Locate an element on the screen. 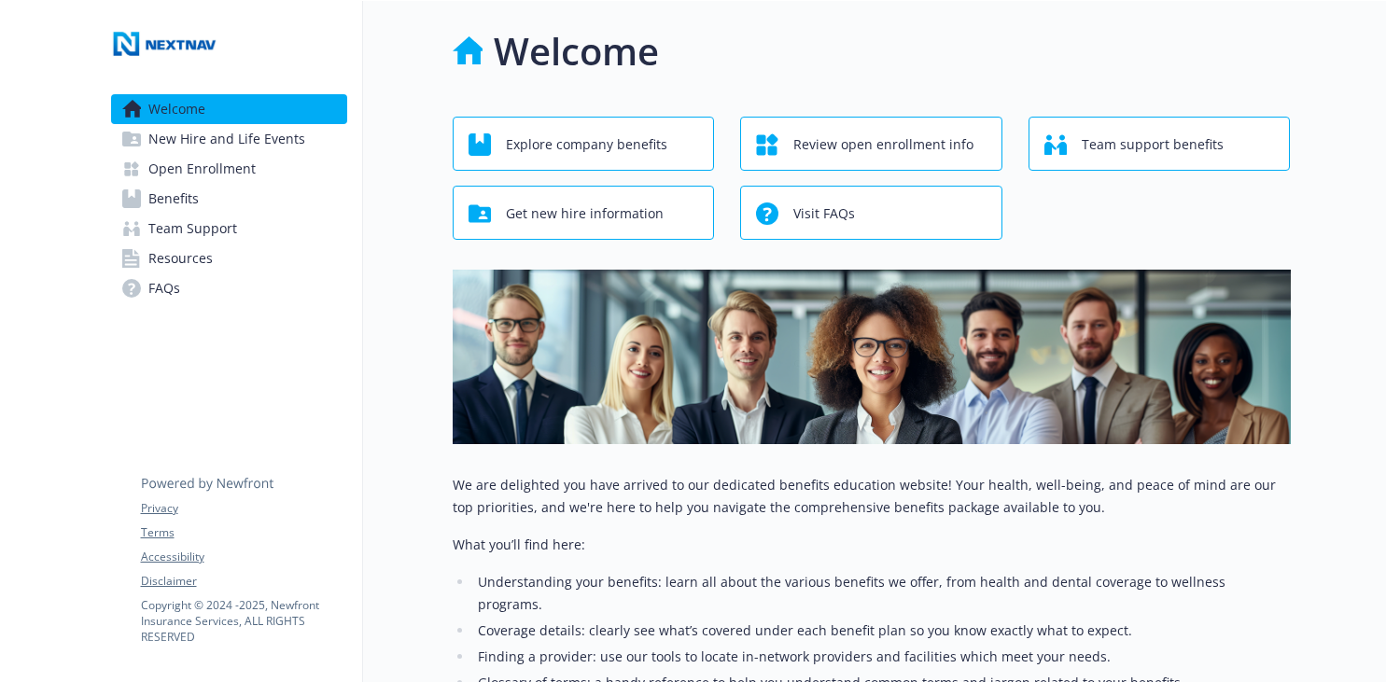  span: FAQs is located at coordinates (164, 288).